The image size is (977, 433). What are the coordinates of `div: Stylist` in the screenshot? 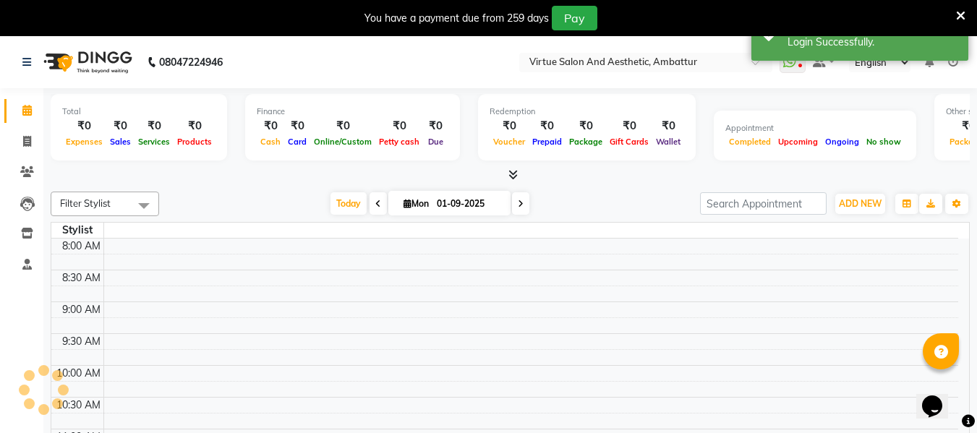 It's located at (77, 230).